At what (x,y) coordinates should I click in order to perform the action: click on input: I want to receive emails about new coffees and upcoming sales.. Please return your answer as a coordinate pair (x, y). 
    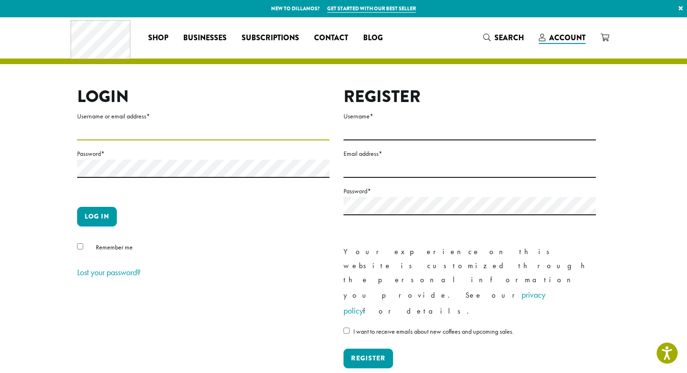
    Looking at the image, I should click on (346, 330).